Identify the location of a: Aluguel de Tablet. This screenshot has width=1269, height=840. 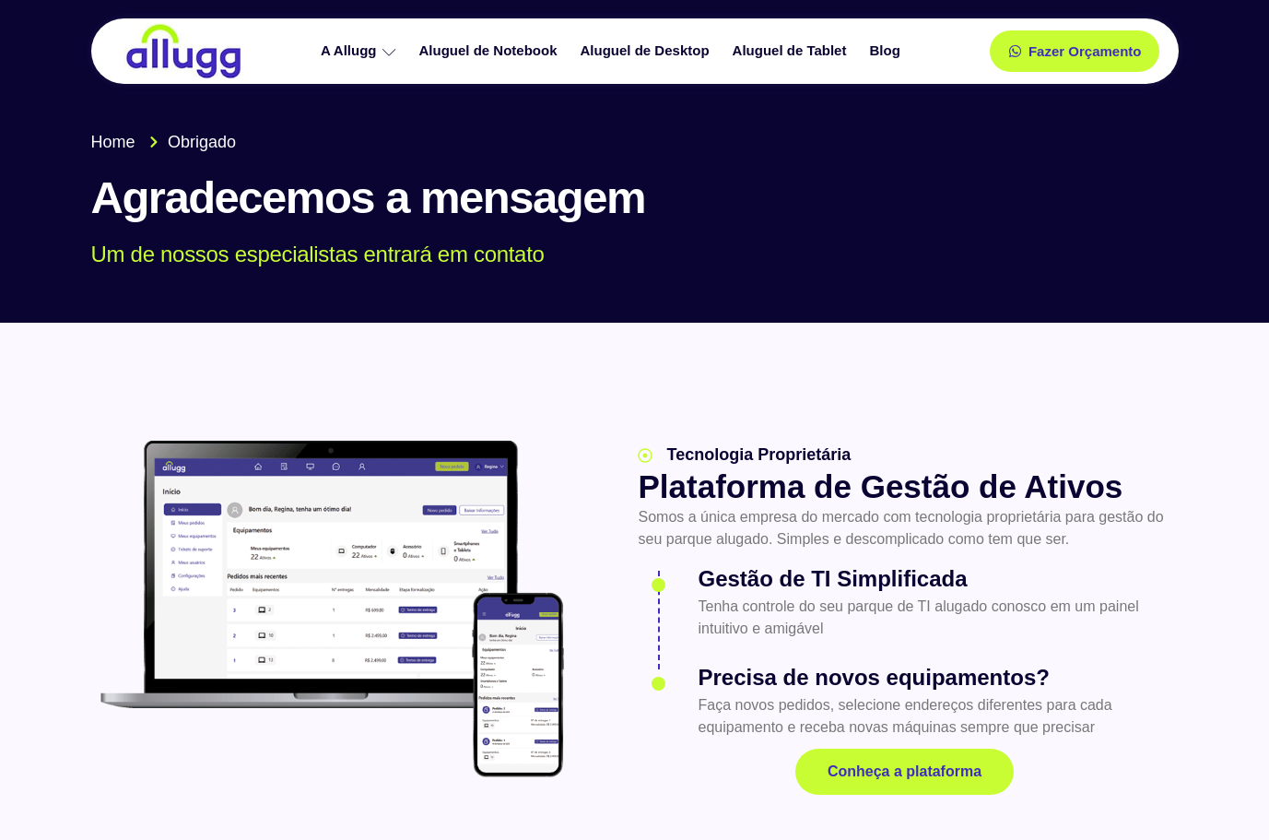
(792, 51).